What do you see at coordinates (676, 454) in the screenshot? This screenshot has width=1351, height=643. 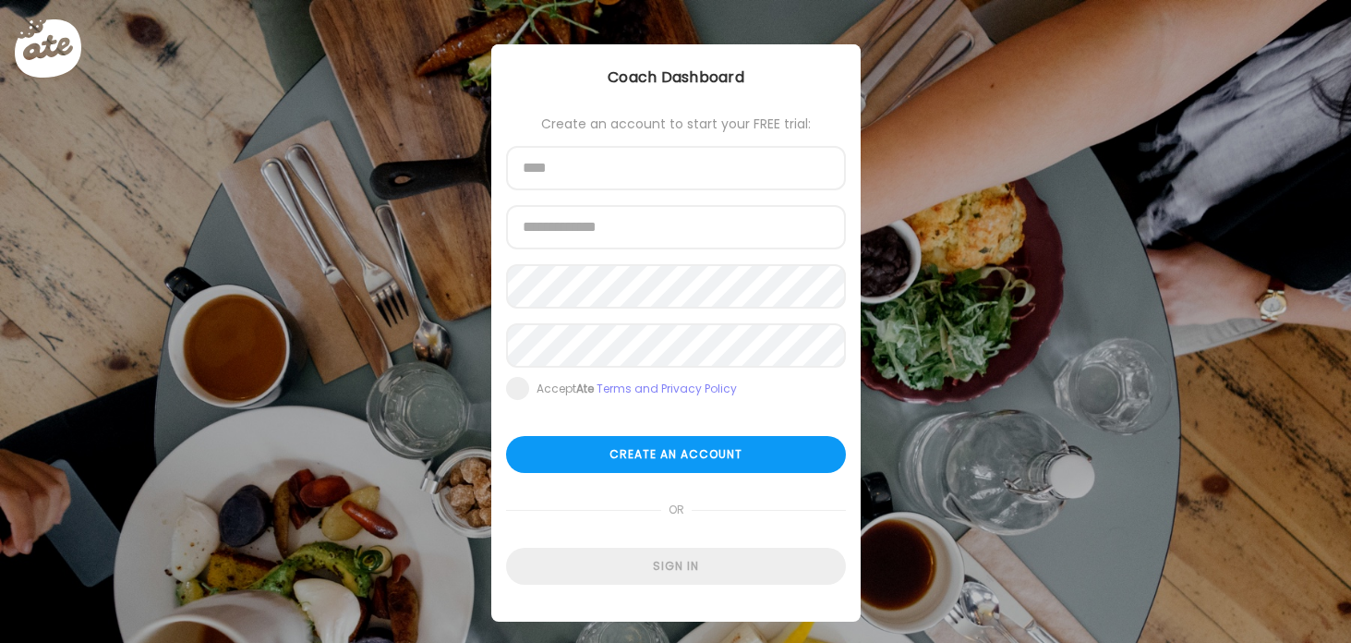 I see `div: Create an account` at bounding box center [676, 454].